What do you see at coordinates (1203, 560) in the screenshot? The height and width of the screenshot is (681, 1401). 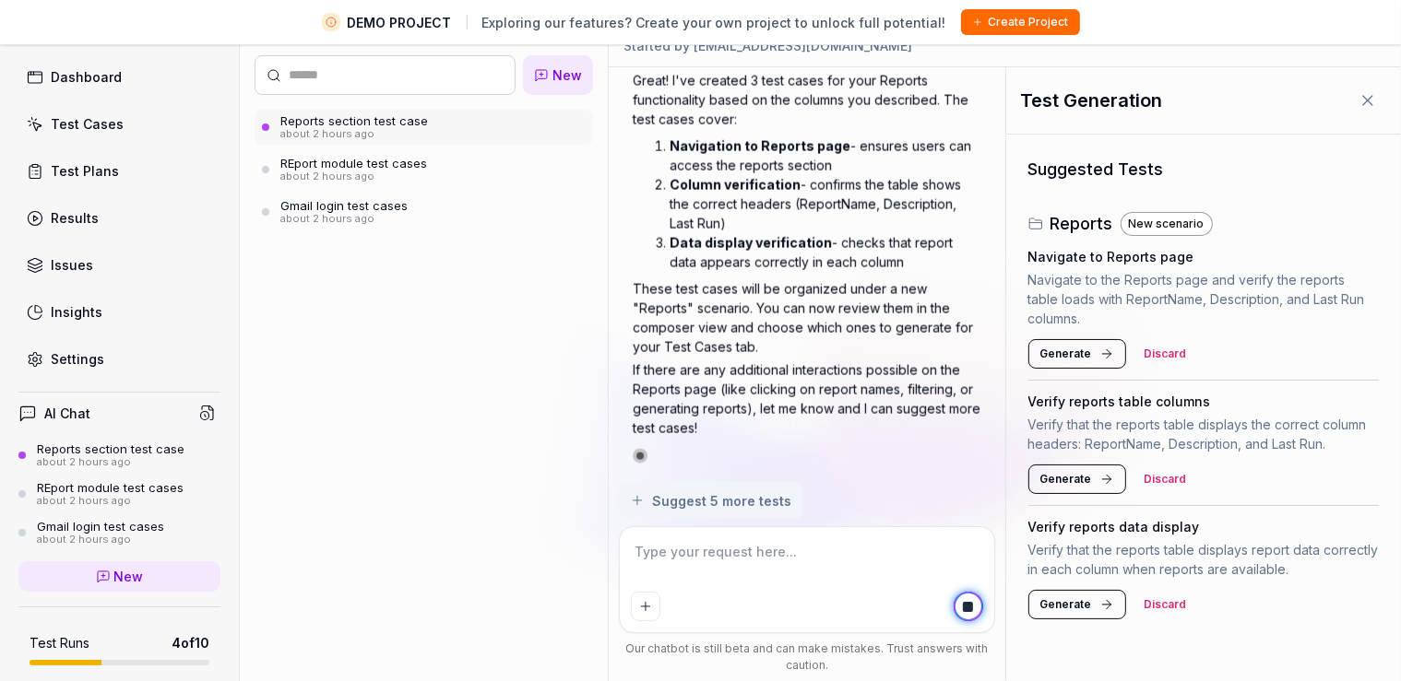 I see `p: Verify that the reports table displays report data correctly in each column when reports are avai...` at bounding box center [1203, 560].